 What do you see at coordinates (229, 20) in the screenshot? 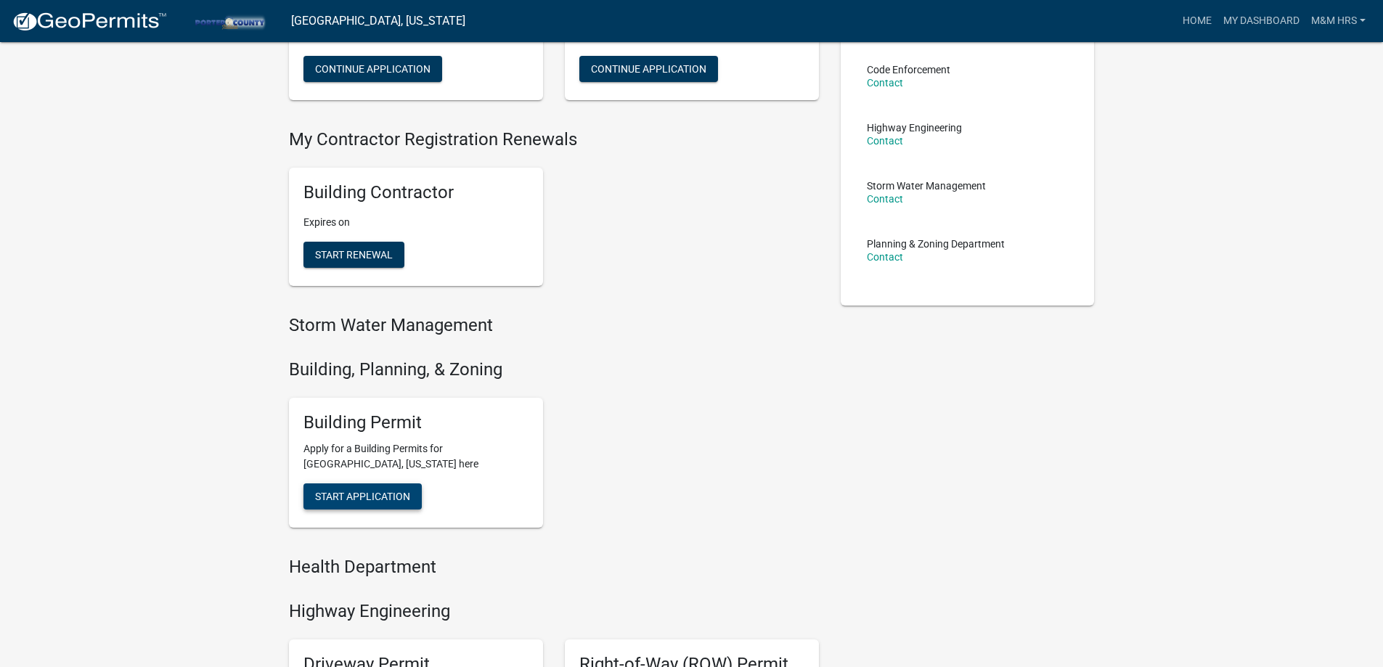
I see `img: Porter County, Indiana` at bounding box center [229, 20].